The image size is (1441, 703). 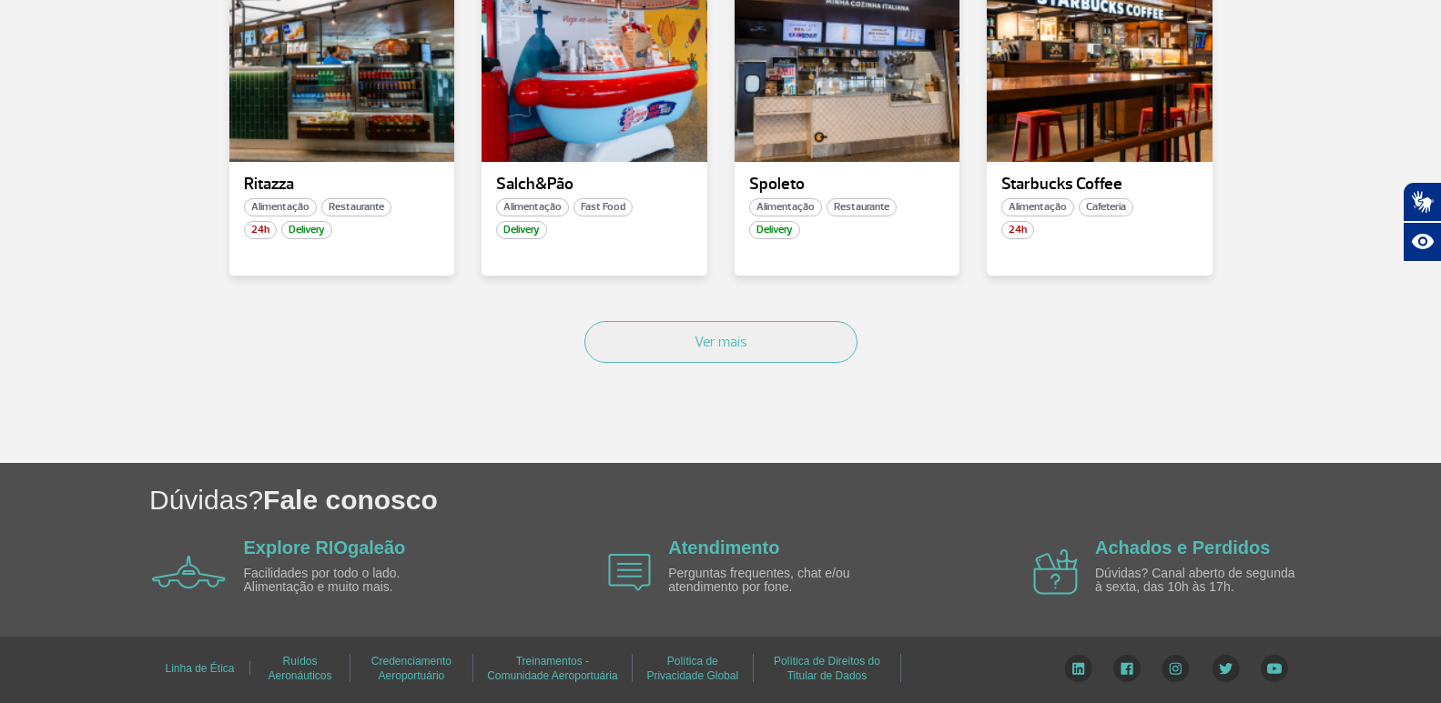 What do you see at coordinates (1078, 669) in the screenshot?
I see `img: LinkedIn` at bounding box center [1078, 669].